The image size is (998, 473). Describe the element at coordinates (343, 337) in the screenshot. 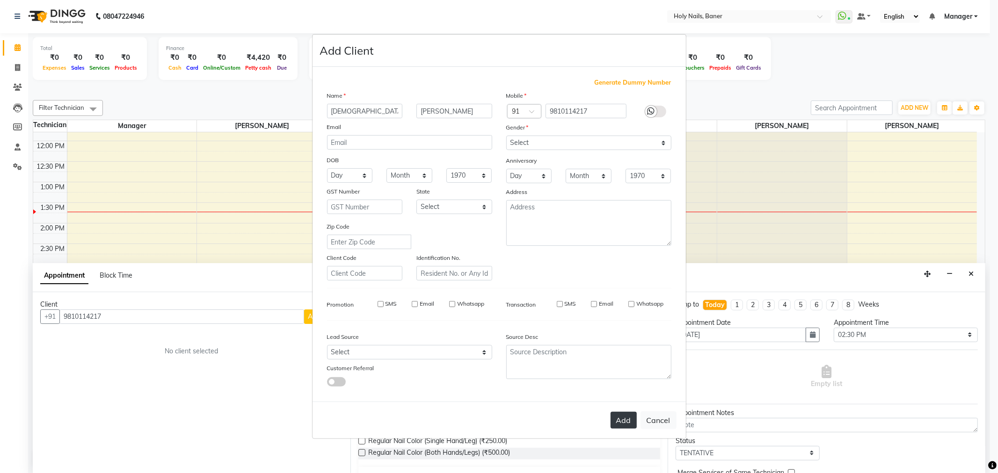

I see `label: Lead Source` at that location.